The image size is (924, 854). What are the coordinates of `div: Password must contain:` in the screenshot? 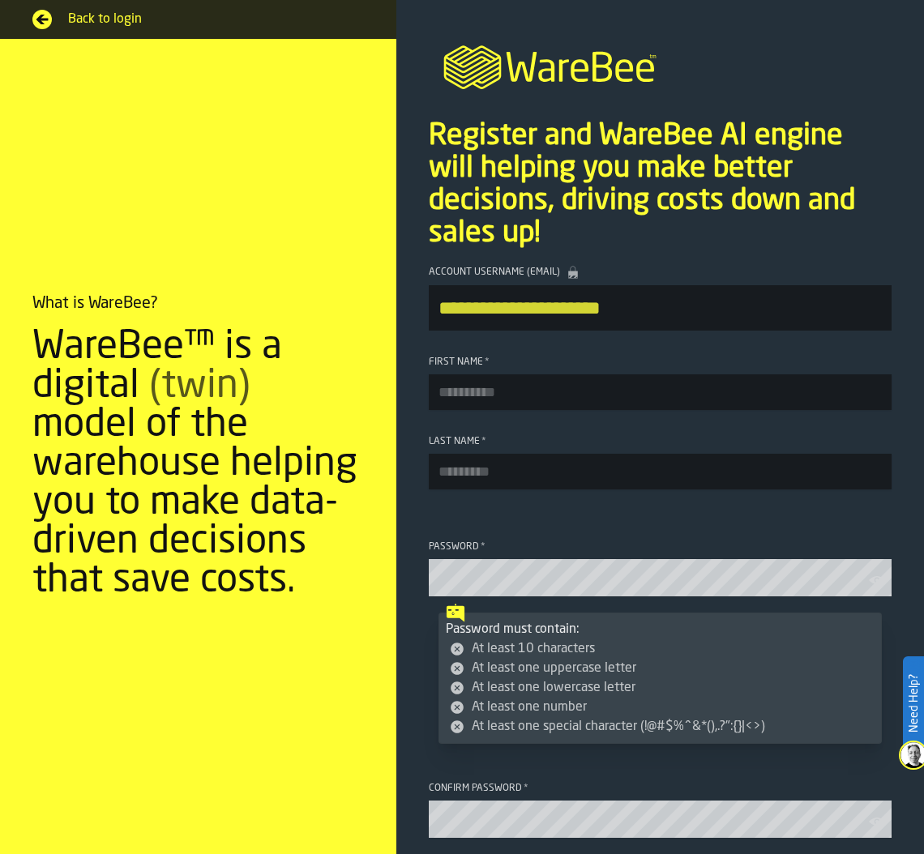 It's located at (659, 678).